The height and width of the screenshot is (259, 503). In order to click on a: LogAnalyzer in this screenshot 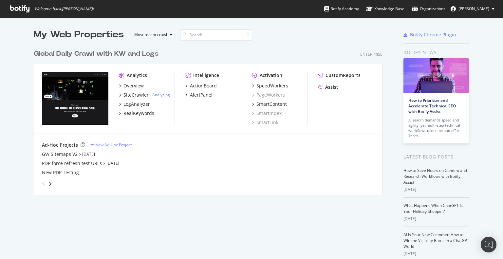, I will do `click(134, 104)`.